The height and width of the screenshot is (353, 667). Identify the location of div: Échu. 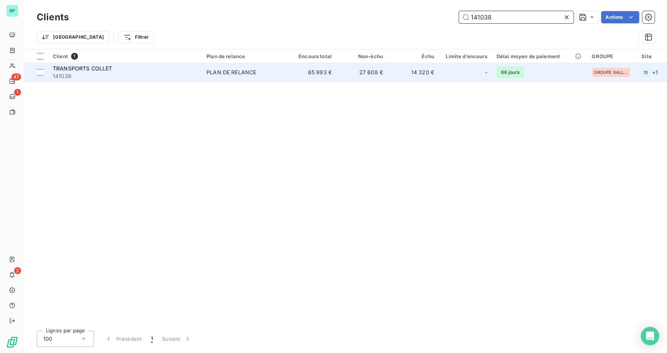
(413, 56).